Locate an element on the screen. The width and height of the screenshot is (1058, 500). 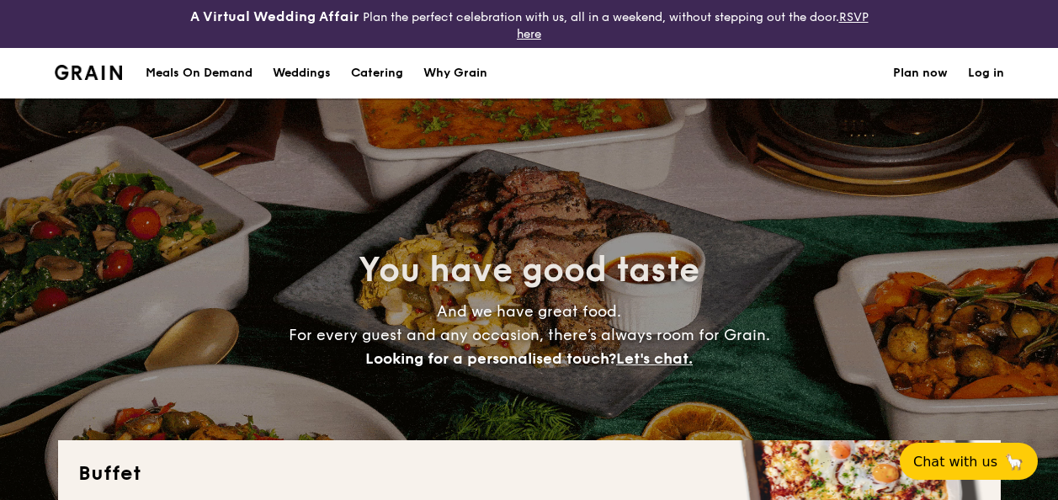
span: Let's chat. is located at coordinates (654, 358).